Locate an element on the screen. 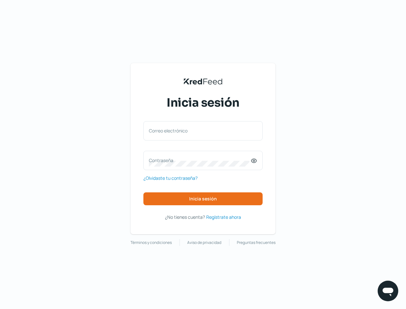  span: ¿Olvidaste tu contraseña? is located at coordinates (170, 178).